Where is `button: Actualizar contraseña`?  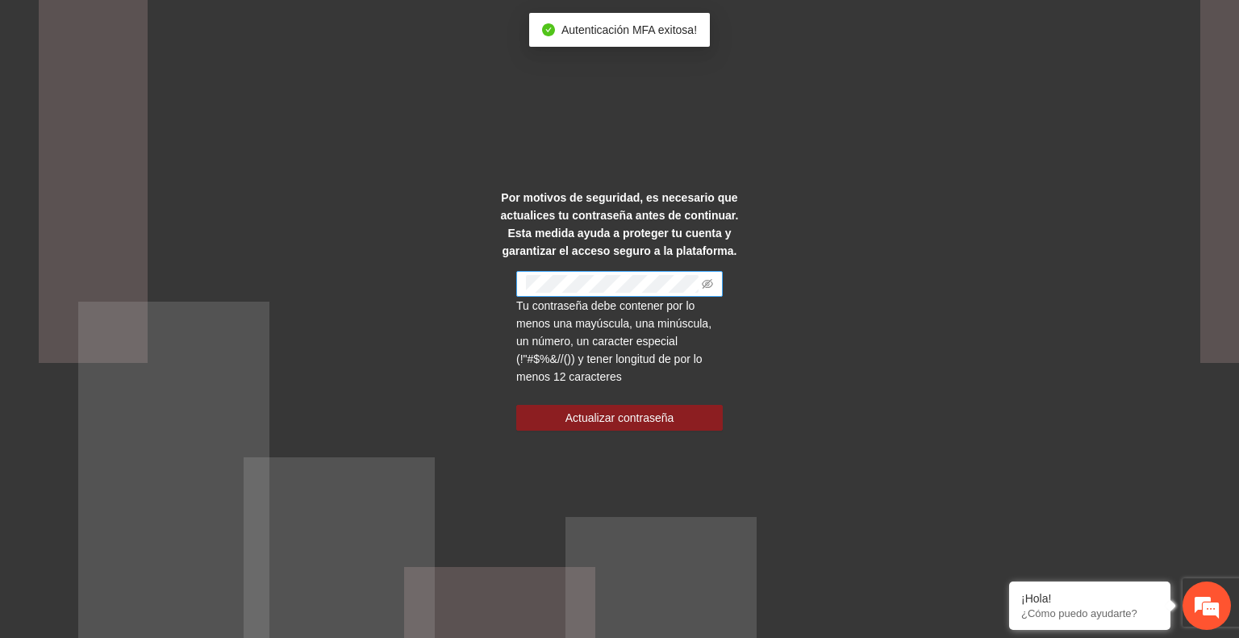 button: Actualizar contraseña is located at coordinates (620, 418).